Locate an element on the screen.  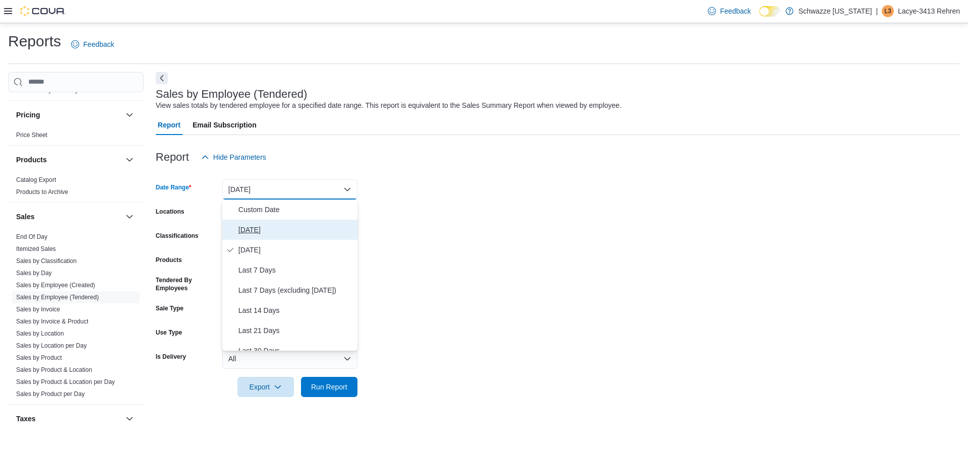
a: OCM Weekly Inventory is located at coordinates (47, 90).